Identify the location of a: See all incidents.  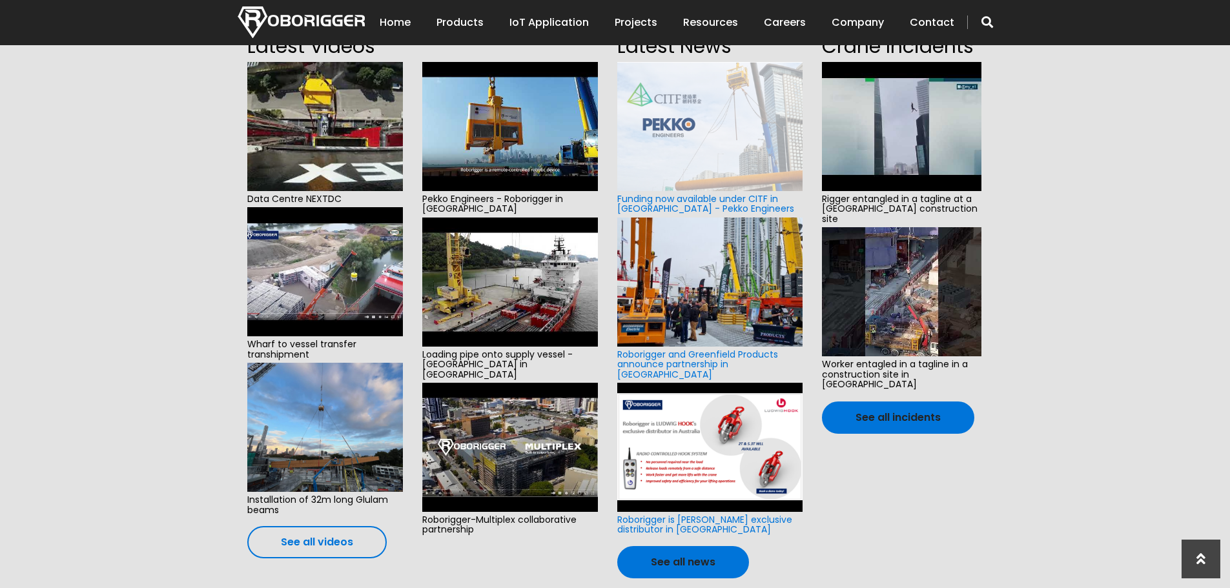
(898, 418).